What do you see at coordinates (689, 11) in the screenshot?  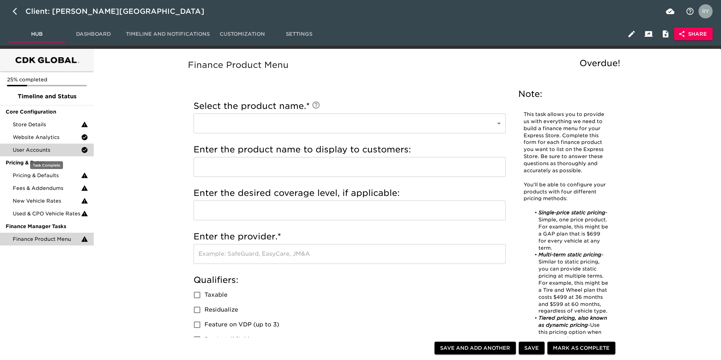 I see `button: notifications` at bounding box center [689, 11].